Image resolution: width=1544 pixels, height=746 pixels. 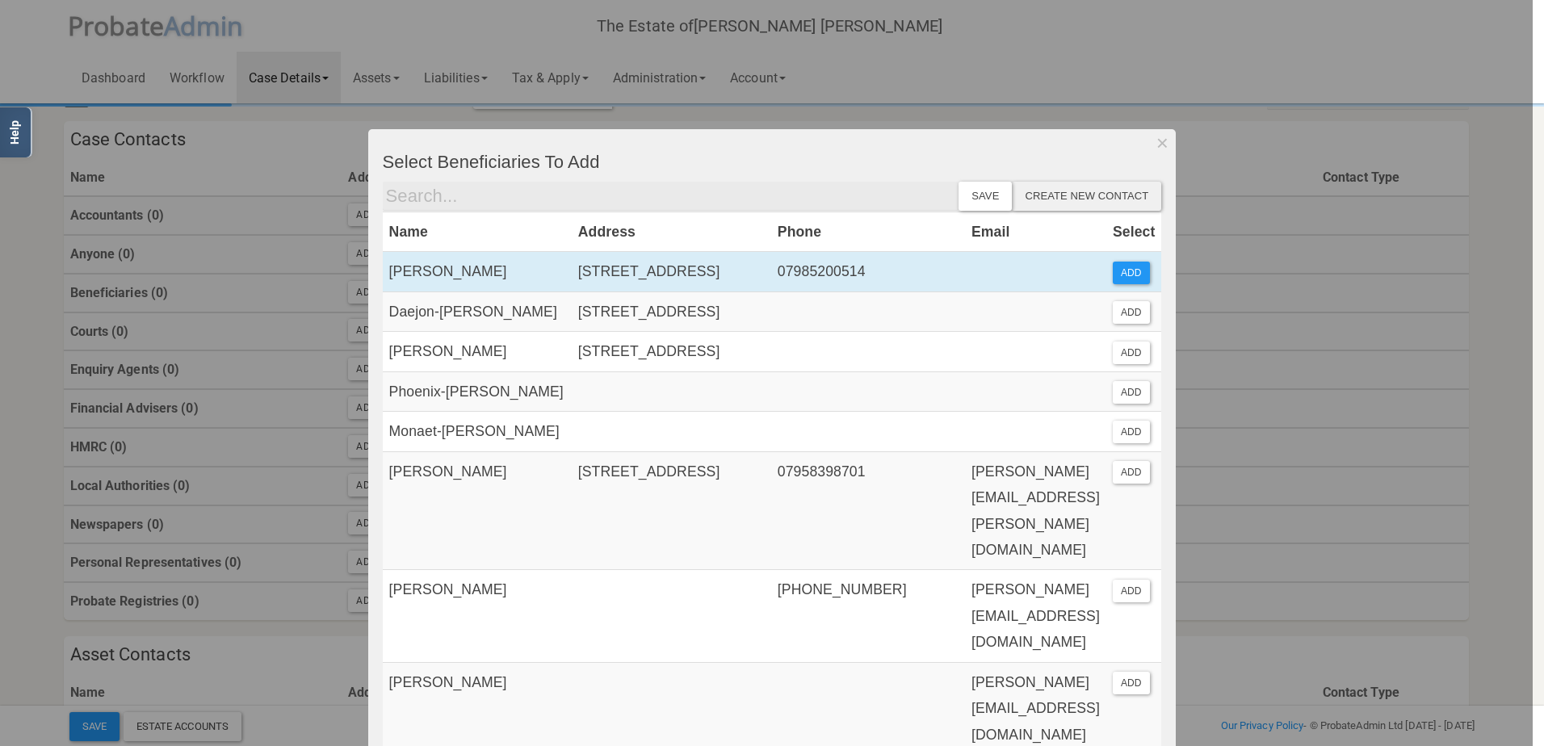 I want to click on th: Phone, so click(x=868, y=231).